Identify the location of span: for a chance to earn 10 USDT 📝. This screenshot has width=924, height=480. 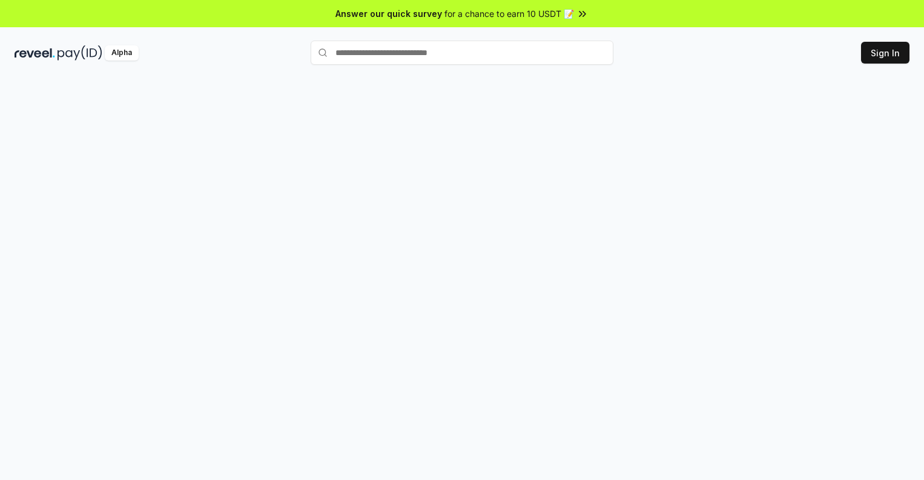
(509, 13).